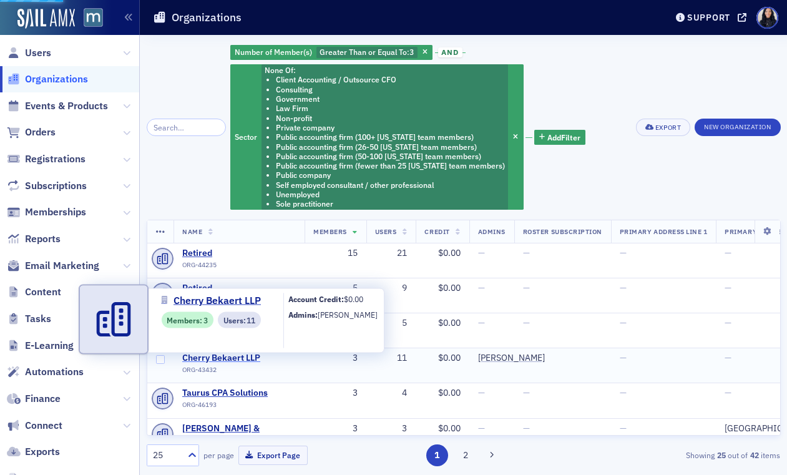 This screenshot has width=787, height=475. Describe the element at coordinates (437, 232) in the screenshot. I see `span: Credit` at that location.